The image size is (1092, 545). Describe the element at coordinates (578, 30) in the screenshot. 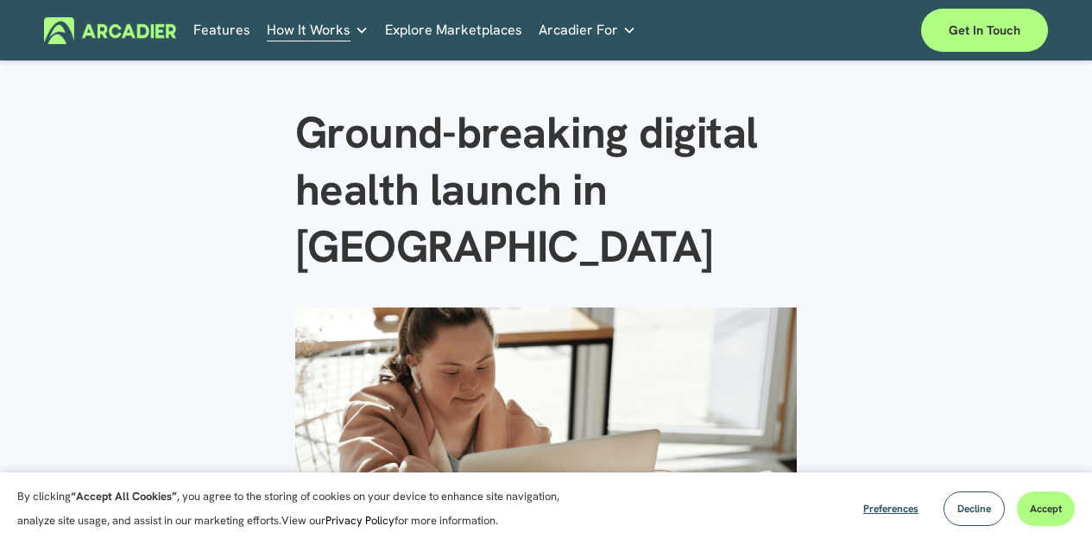

I see `span: Arcadier For` at that location.